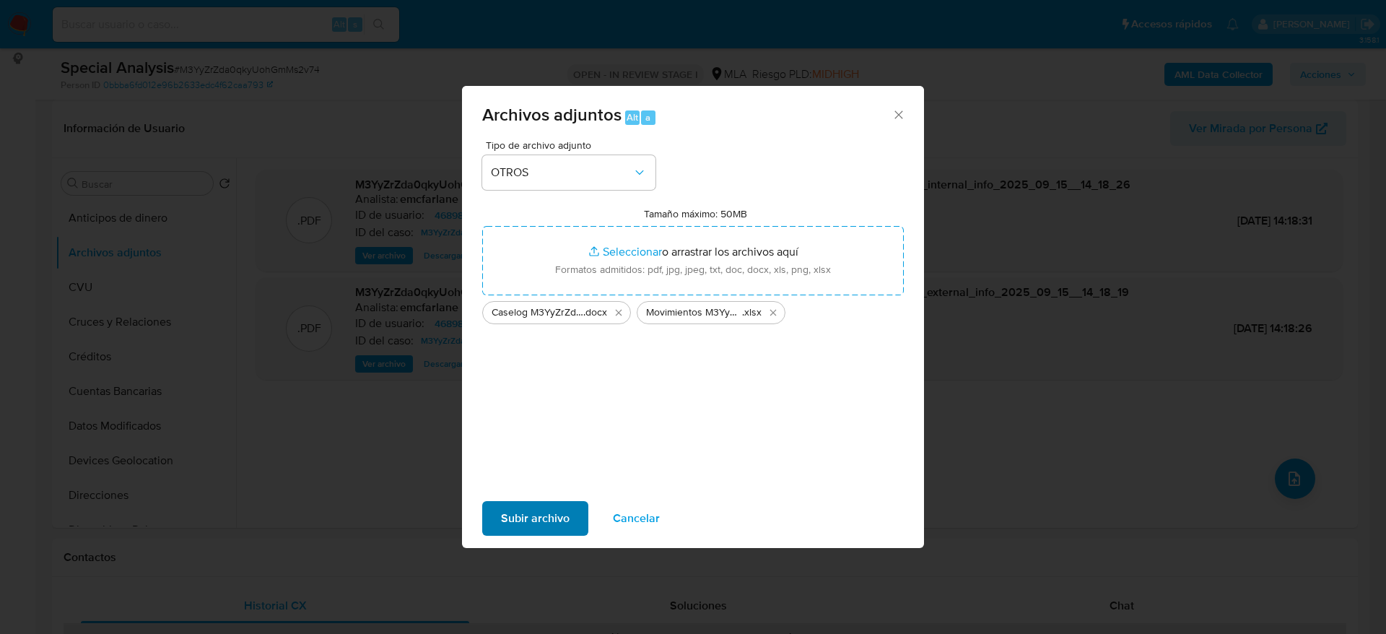 The width and height of the screenshot is (1386, 634). I want to click on button: OTROS, so click(569, 172).